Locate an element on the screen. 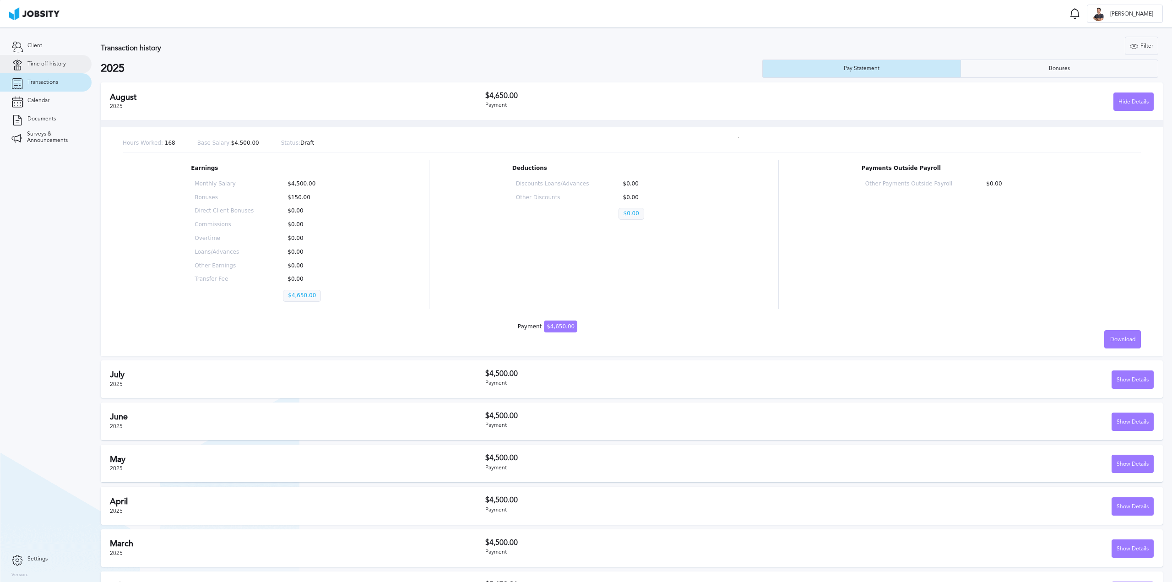 The image size is (1172, 582). button: Bonuses is located at coordinates (1060, 69).